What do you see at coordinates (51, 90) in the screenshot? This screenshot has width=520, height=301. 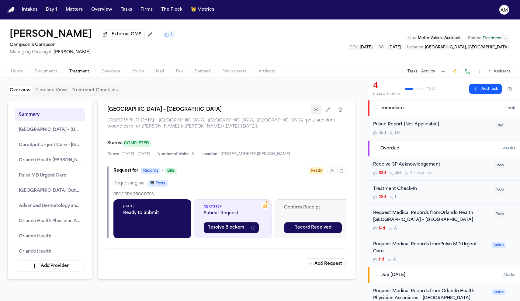 I see `button: Timeline View` at bounding box center [51, 90].